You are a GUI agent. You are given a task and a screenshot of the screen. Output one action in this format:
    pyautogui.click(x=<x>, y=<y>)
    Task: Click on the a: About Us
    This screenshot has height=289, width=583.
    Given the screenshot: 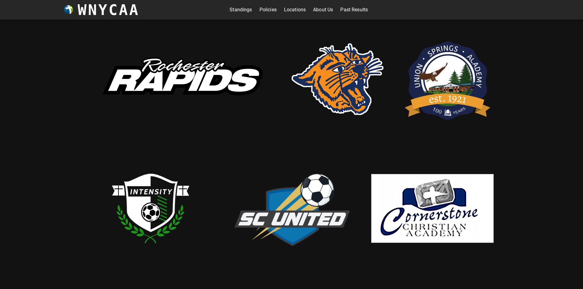 What is the action you would take?
    pyautogui.click(x=323, y=10)
    